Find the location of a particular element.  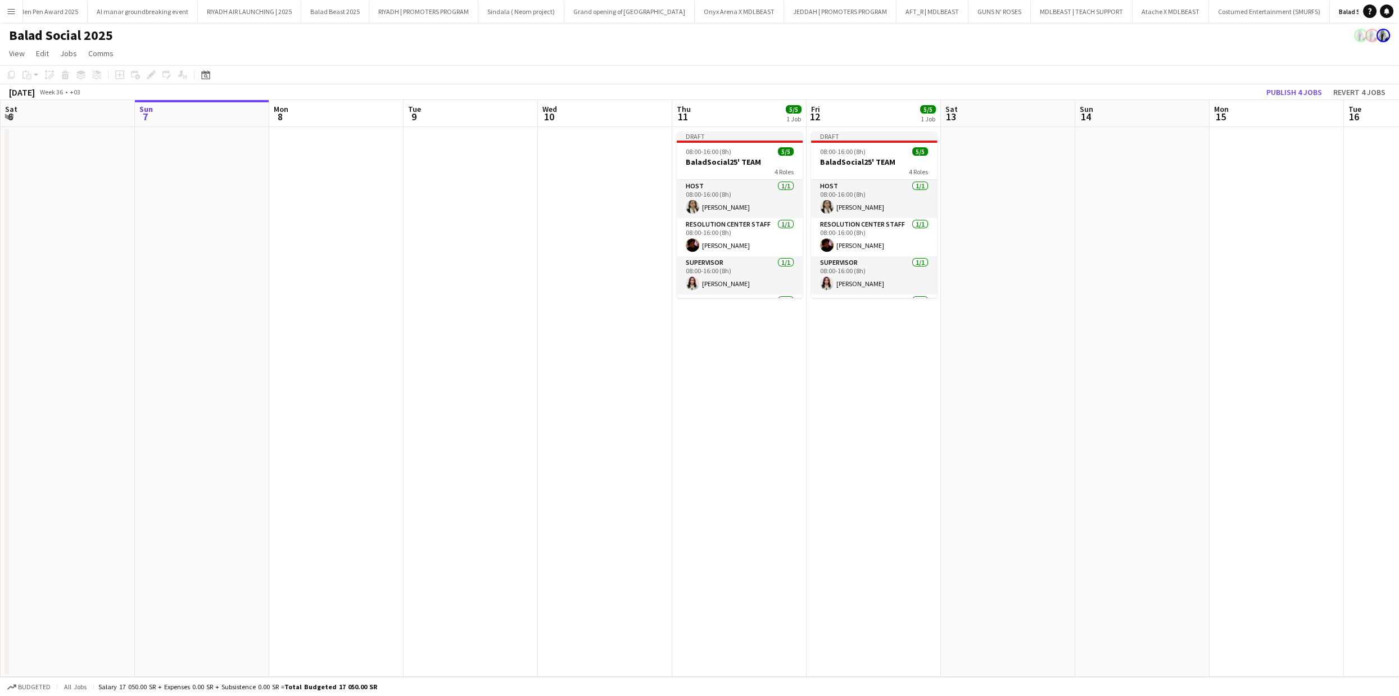

span: Comms is located at coordinates (101, 53).